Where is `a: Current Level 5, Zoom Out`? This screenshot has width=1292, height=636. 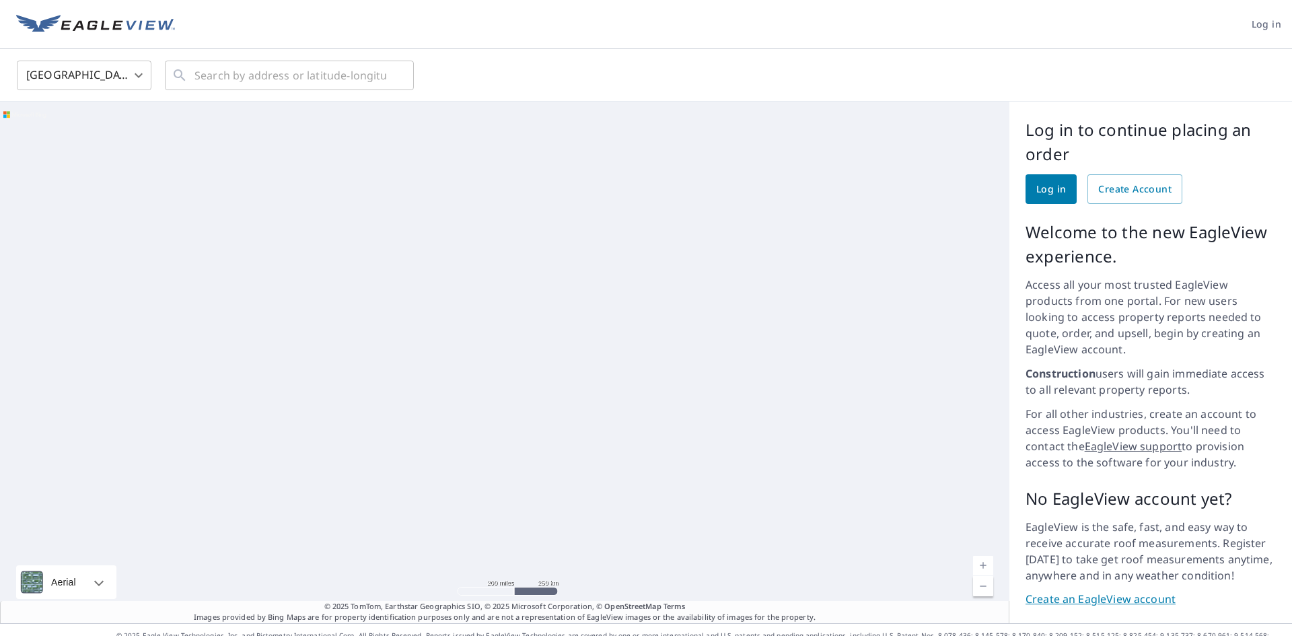
a: Current Level 5, Zoom Out is located at coordinates (983, 586).